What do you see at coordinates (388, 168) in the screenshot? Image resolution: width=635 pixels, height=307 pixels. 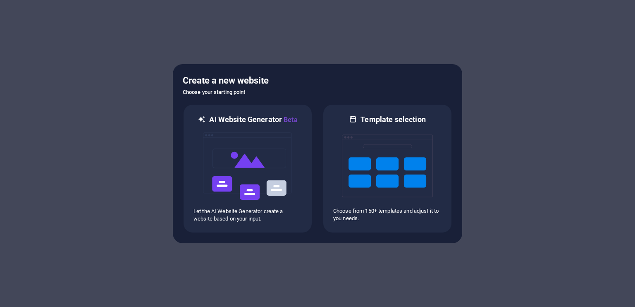 I see `div: Template selectionChoose from 150+ templates and adjust it to you needs.` at bounding box center [388, 168].